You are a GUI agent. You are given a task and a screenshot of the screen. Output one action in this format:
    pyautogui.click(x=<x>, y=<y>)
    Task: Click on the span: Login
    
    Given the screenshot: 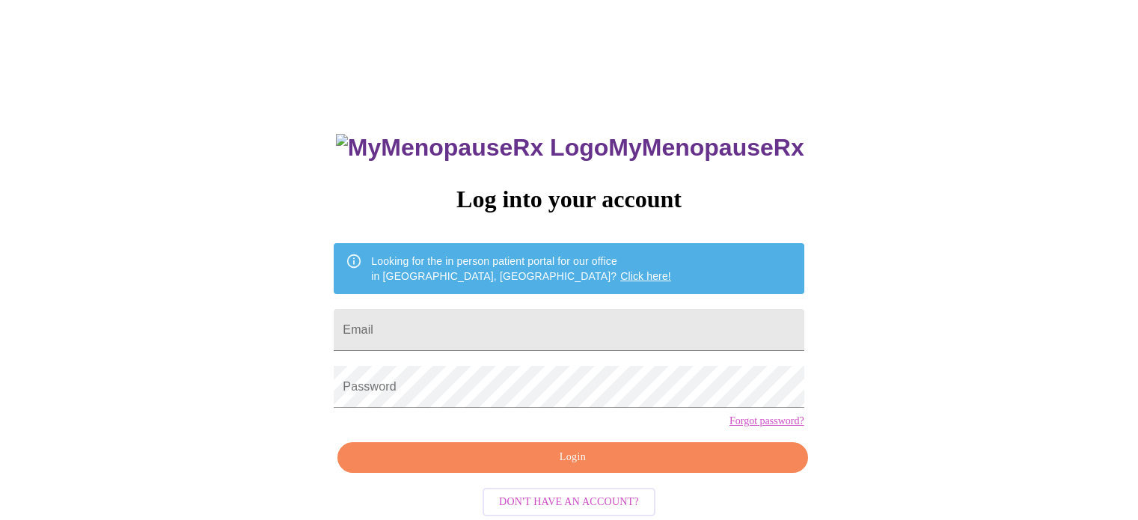 What is the action you would take?
    pyautogui.click(x=572, y=457)
    